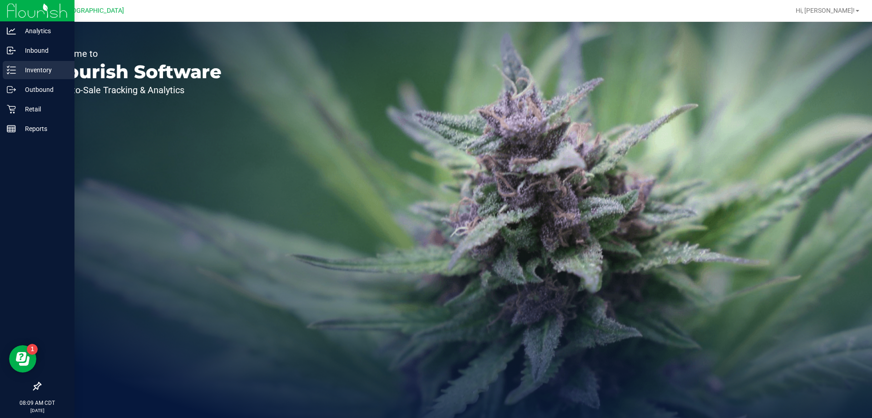  I want to click on inline-svg: Analytics, so click(11, 31).